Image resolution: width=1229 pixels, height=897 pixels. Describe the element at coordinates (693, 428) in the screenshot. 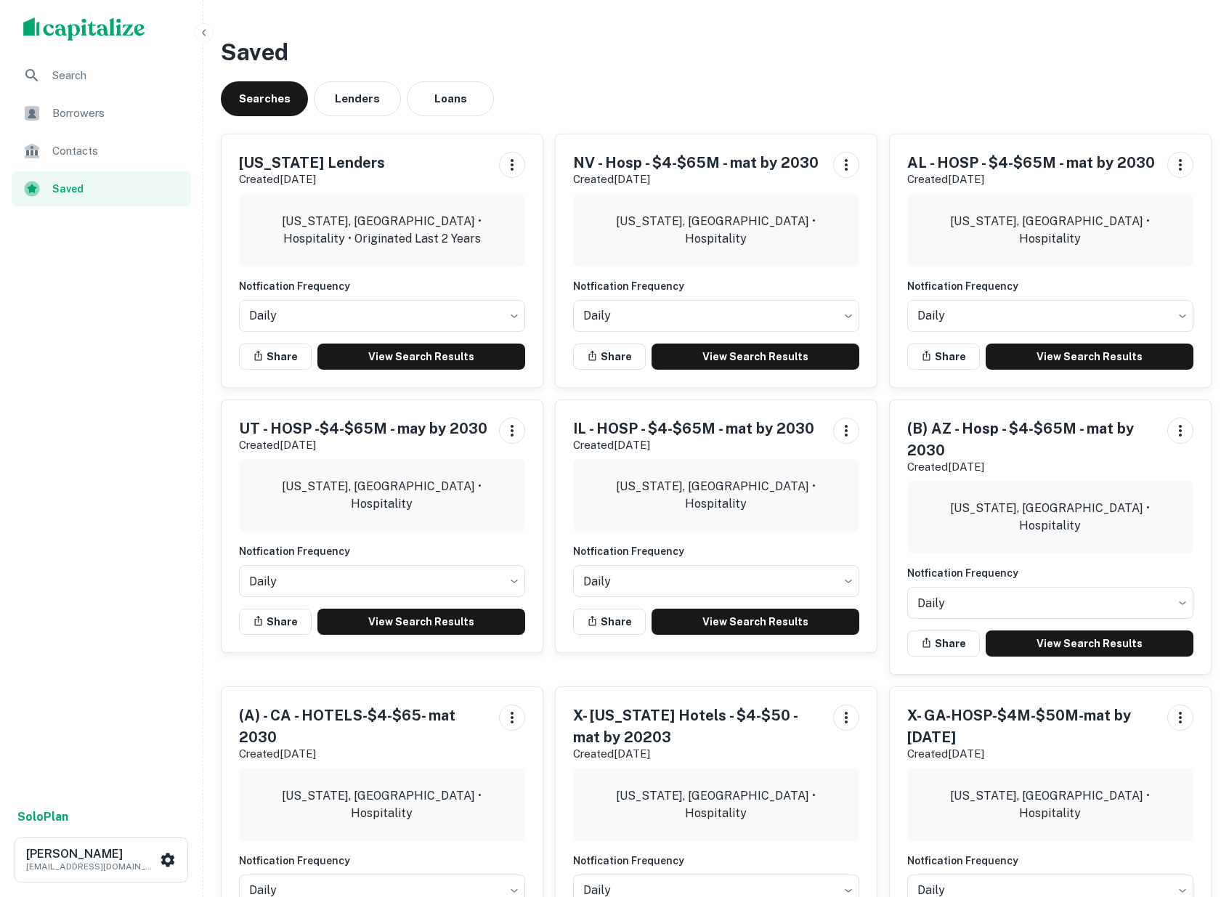

I see `h5: IL - HOSP - $4-$65M - mat by 2030` at that location.